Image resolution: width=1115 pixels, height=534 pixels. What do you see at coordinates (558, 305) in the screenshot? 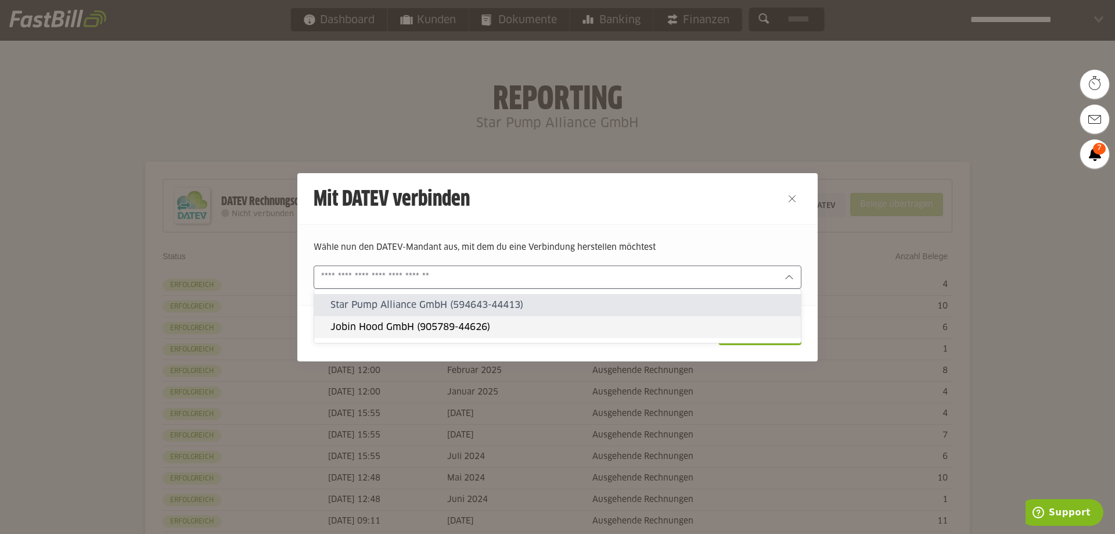
I see `sl-option: Star Pump Alliance GmbH (594643-44413)` at bounding box center [558, 305].